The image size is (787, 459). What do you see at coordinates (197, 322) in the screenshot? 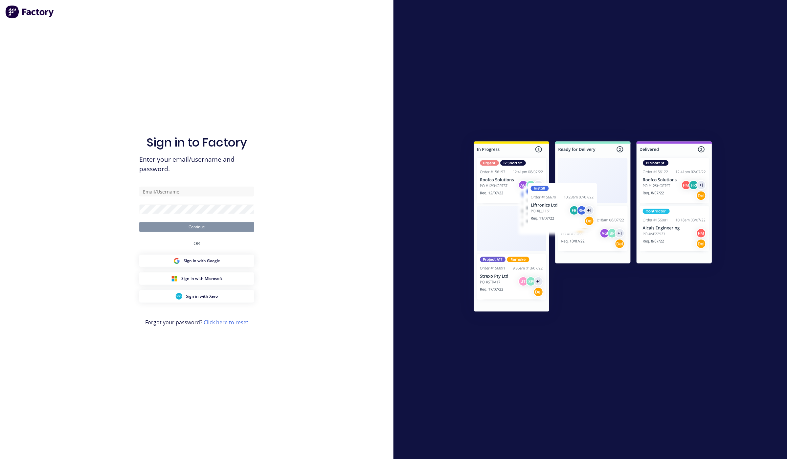
I see `span: Forgot your password?` at bounding box center [197, 322].